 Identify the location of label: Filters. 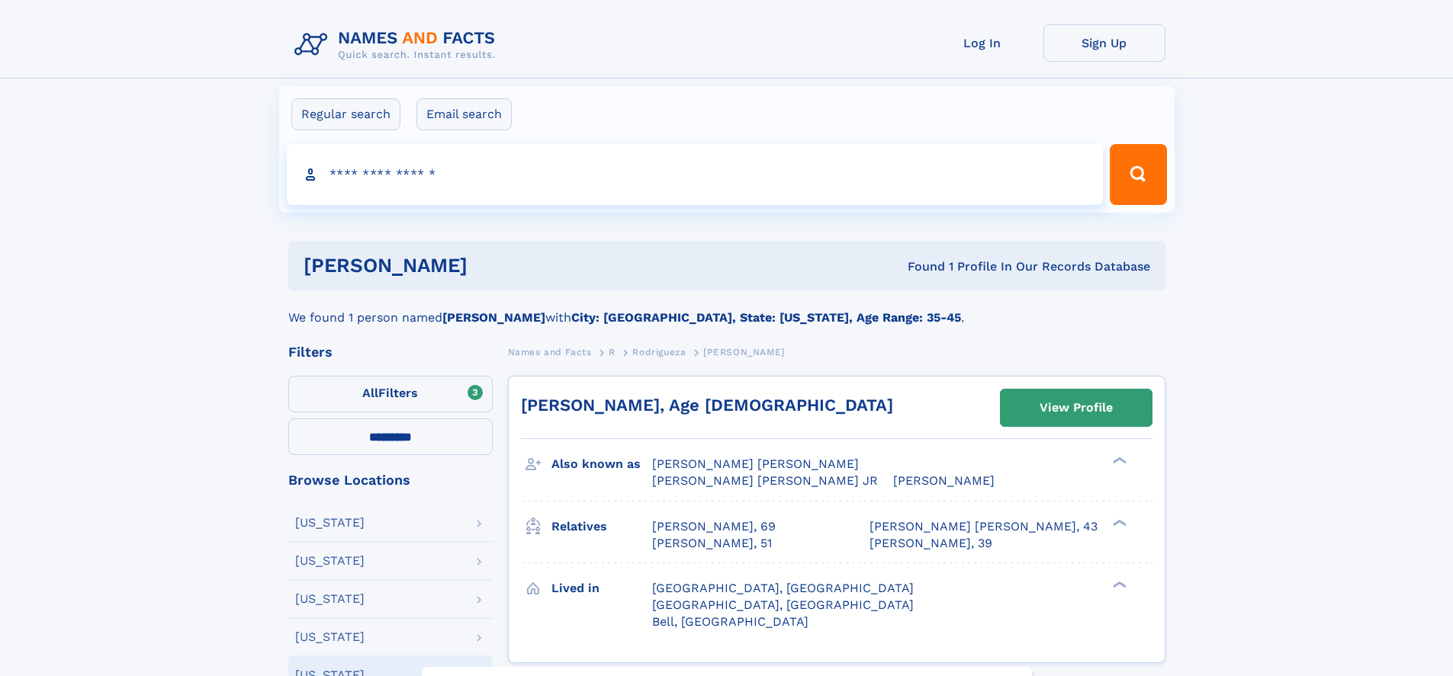
(390, 394).